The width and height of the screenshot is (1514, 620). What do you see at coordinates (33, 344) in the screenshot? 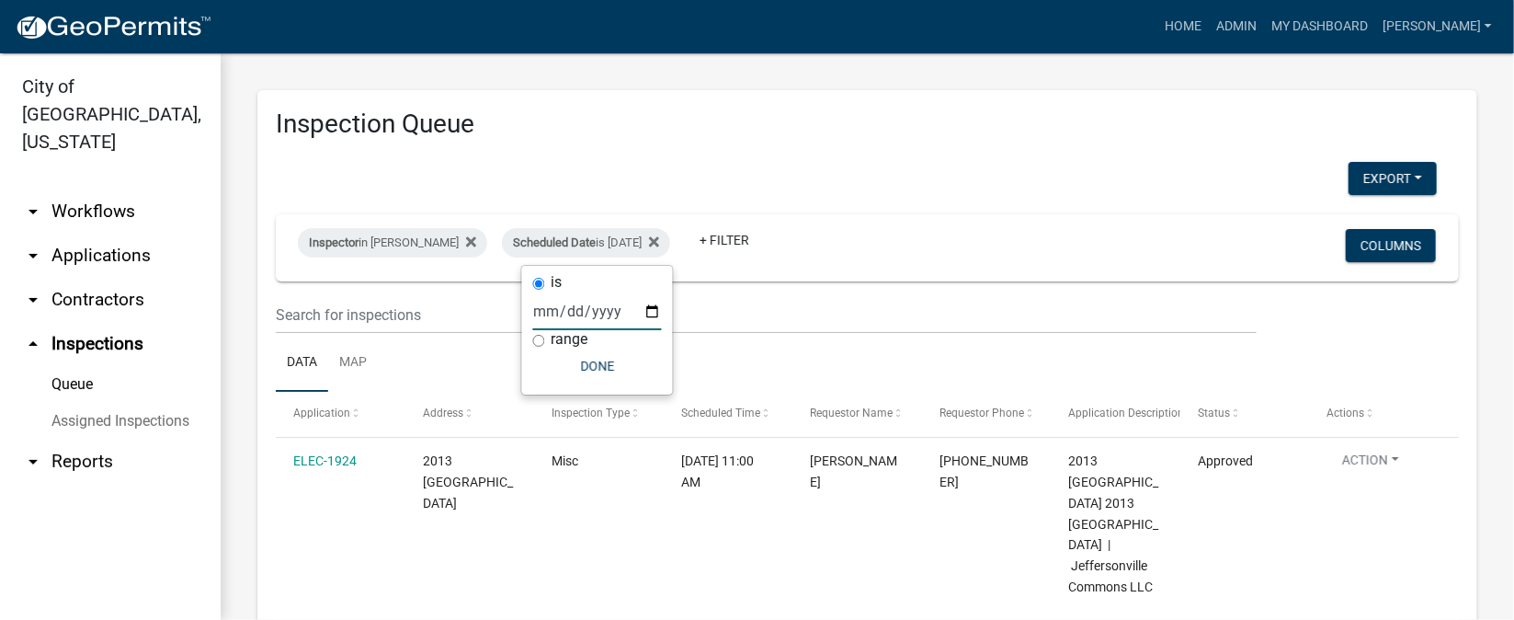
I see `i: arrow_drop_up` at bounding box center [33, 344].